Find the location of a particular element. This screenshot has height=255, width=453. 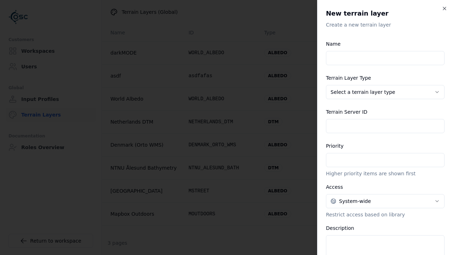

label: Priority is located at coordinates (335, 146).